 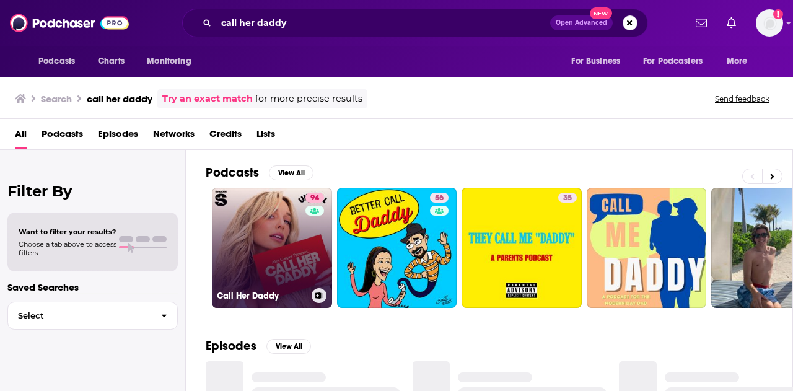 What do you see at coordinates (173, 136) in the screenshot?
I see `span: Networks` at bounding box center [173, 136].